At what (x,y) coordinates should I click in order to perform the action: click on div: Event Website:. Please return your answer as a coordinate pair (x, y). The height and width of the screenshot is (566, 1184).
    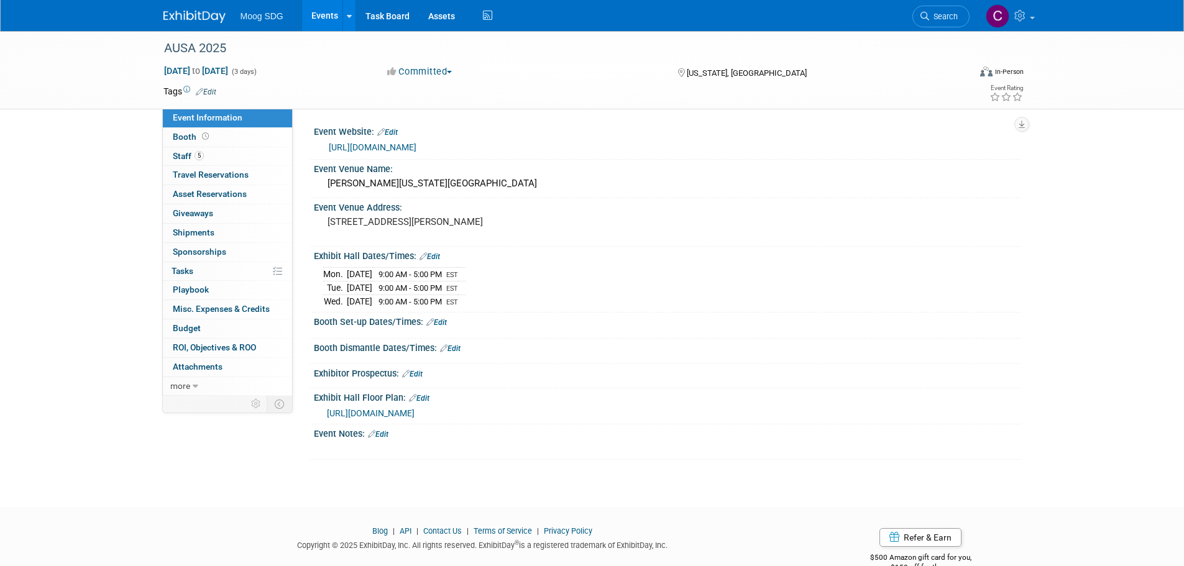
    Looking at the image, I should click on (667, 130).